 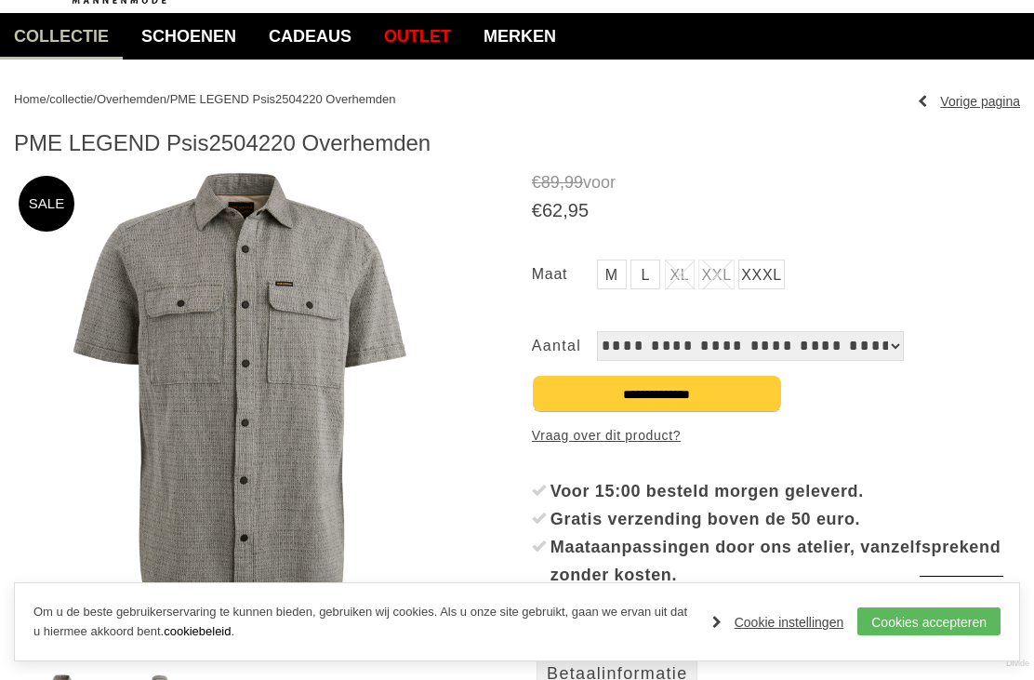 I want to click on a: Cookies accepteren, so click(x=929, y=621).